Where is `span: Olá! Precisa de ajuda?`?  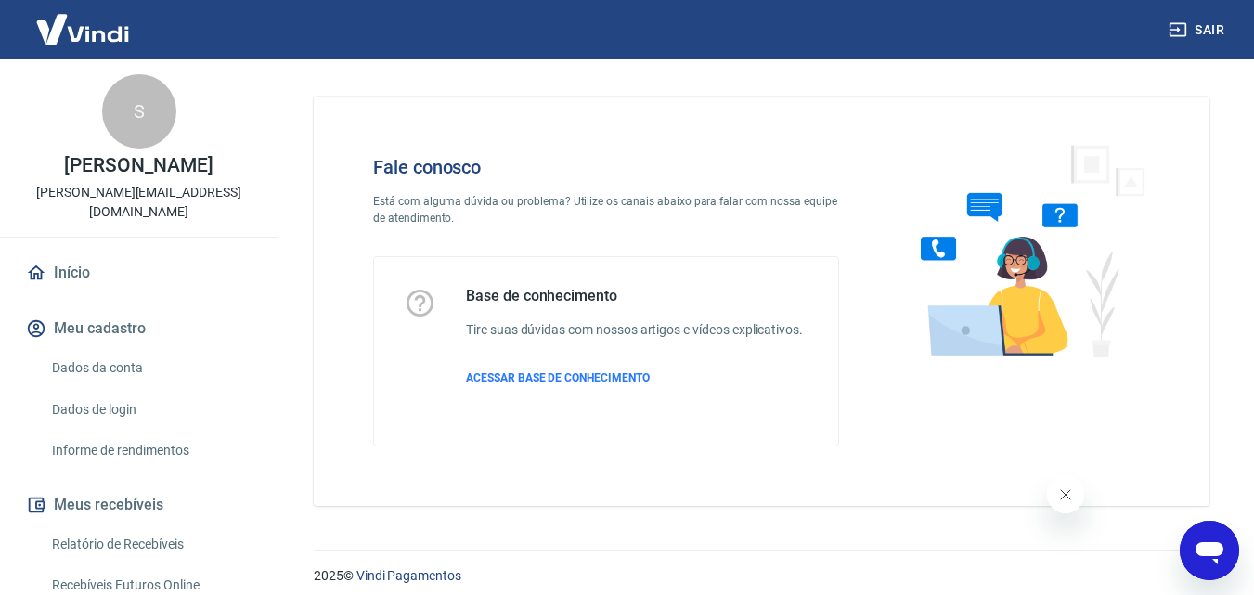 span: Olá! Precisa de ajuda? is located at coordinates (84, 20).